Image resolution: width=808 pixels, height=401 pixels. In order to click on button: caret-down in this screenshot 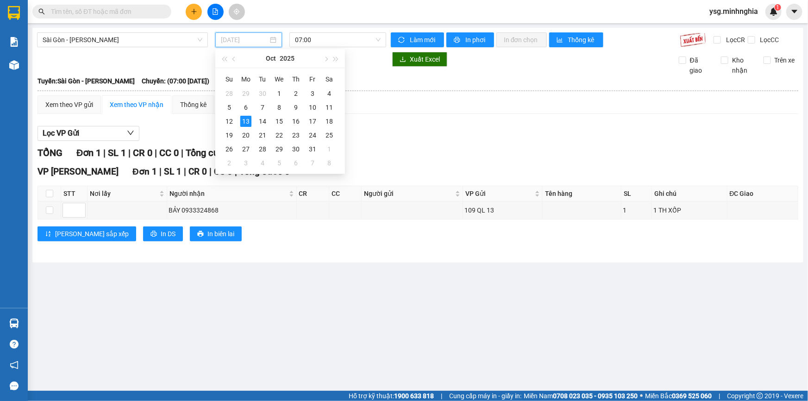, I will do `click(794, 12)`.